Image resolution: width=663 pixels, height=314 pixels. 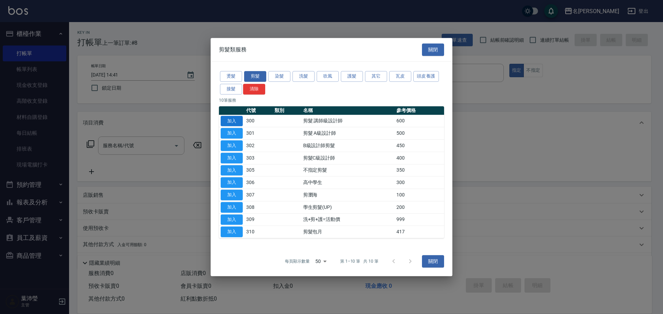 I want to click on td: 307, so click(x=259, y=195).